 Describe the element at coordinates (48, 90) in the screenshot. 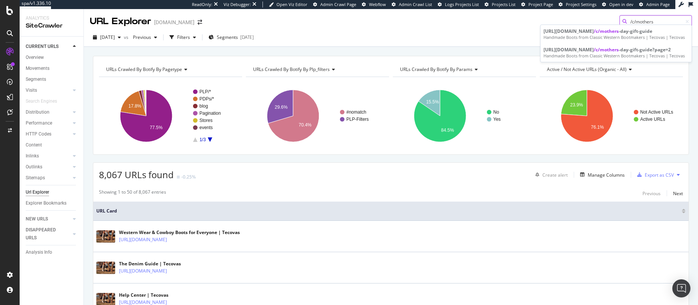

I see `a: Visits` at that location.